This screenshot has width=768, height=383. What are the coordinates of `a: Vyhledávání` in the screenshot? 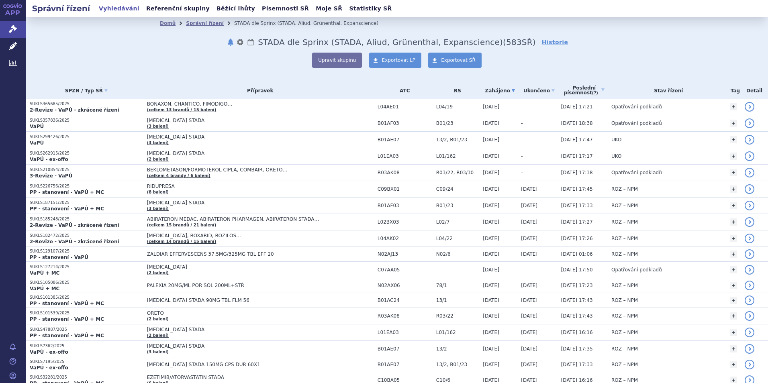 It's located at (119, 8).